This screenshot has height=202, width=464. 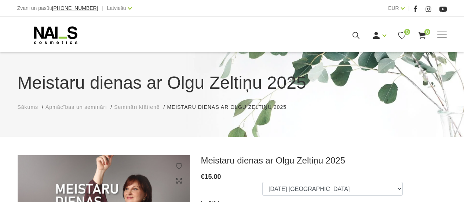 I want to click on h3: Meistaru dienas ar Olgu Zeltiņu 2025, so click(x=324, y=161).